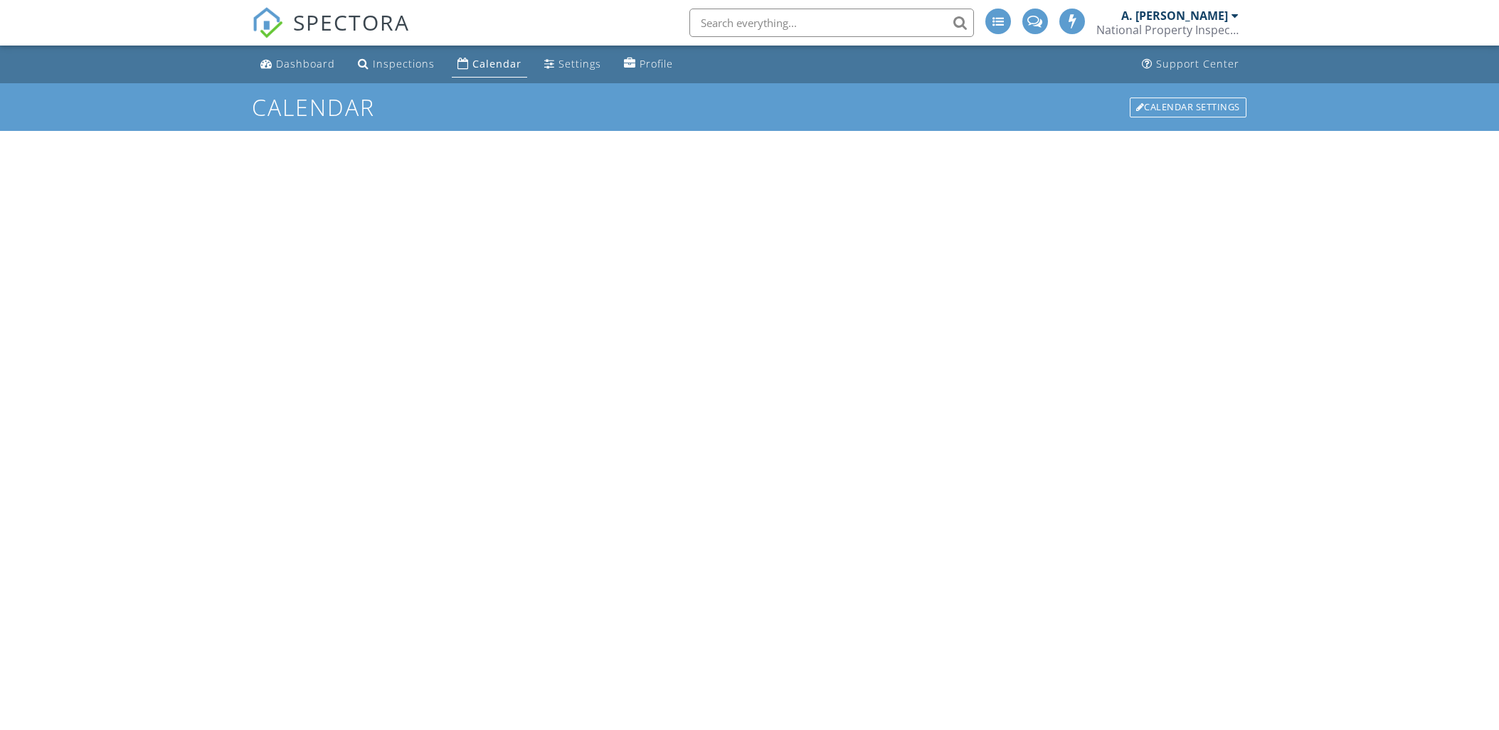  What do you see at coordinates (331, 34) in the screenshot?
I see `a: SPECTORA` at bounding box center [331, 34].